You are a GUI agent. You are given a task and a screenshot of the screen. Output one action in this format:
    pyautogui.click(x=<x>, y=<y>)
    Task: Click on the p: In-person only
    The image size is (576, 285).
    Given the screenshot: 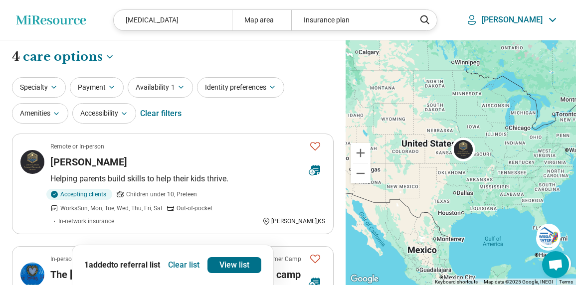 What is the action you would take?
    pyautogui.click(x=69, y=259)
    